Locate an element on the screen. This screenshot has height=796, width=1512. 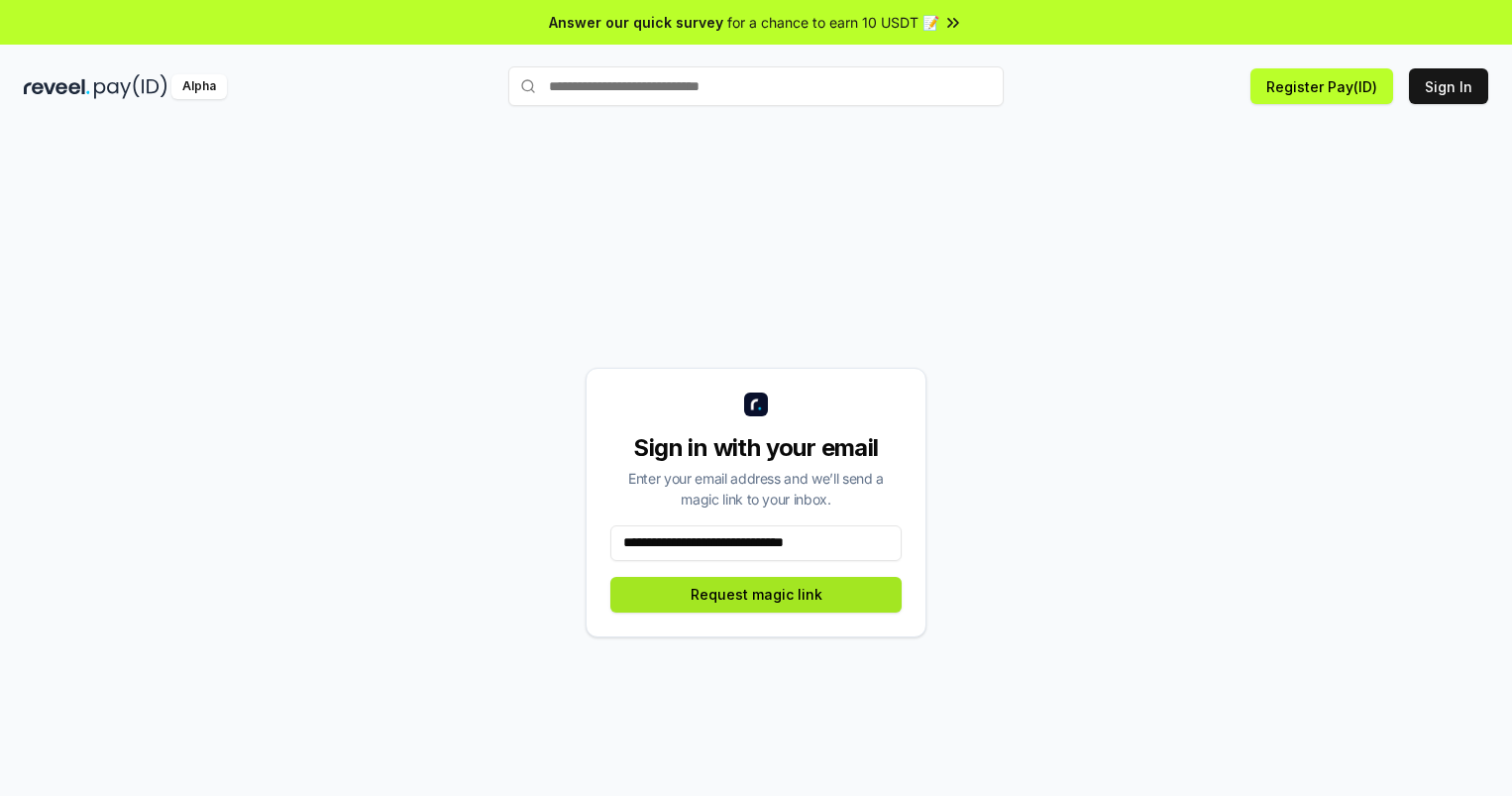
img: logo_small is located at coordinates (756, 404).